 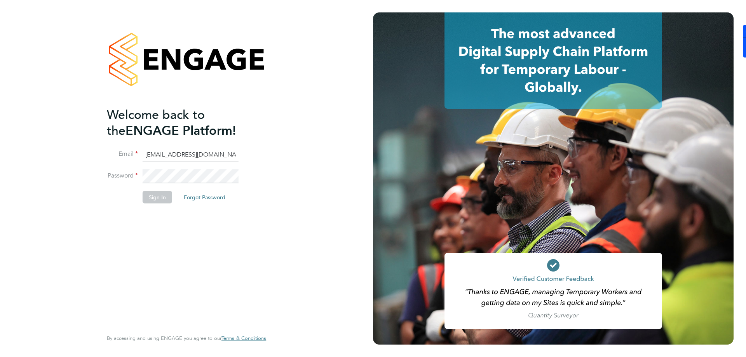 I want to click on button: Sign In, so click(x=157, y=197).